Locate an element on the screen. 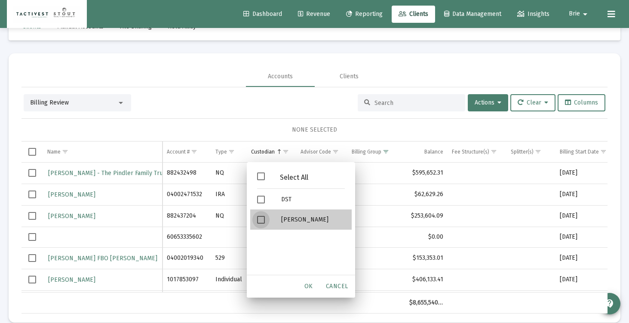 This screenshot has height=323, width=629. td: Individual is located at coordinates (229, 280).